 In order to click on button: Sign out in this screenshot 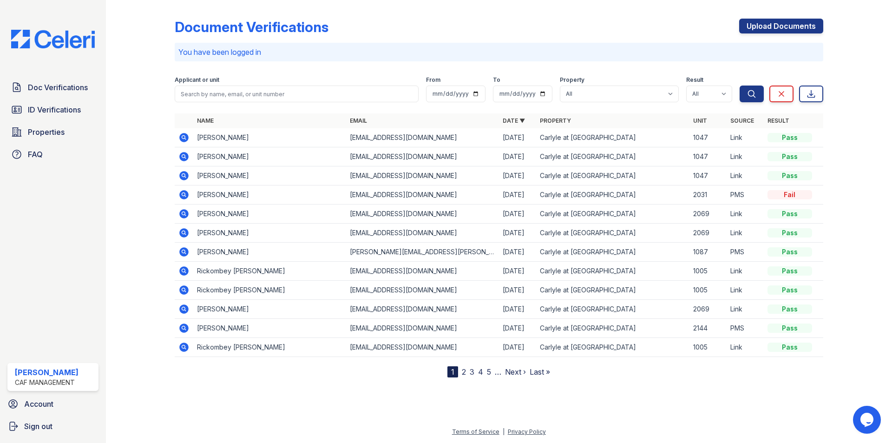, I will do `click(53, 426)`.